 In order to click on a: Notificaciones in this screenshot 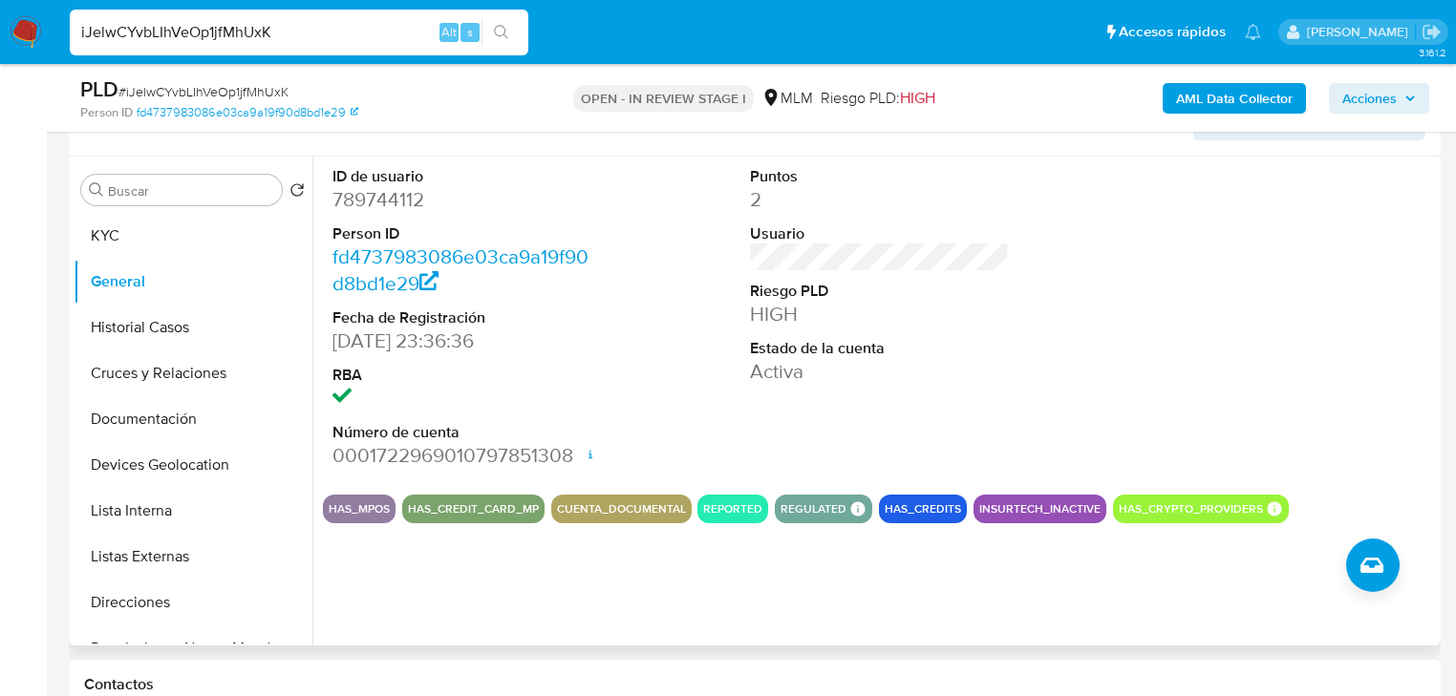, I will do `click(1252, 32)`.